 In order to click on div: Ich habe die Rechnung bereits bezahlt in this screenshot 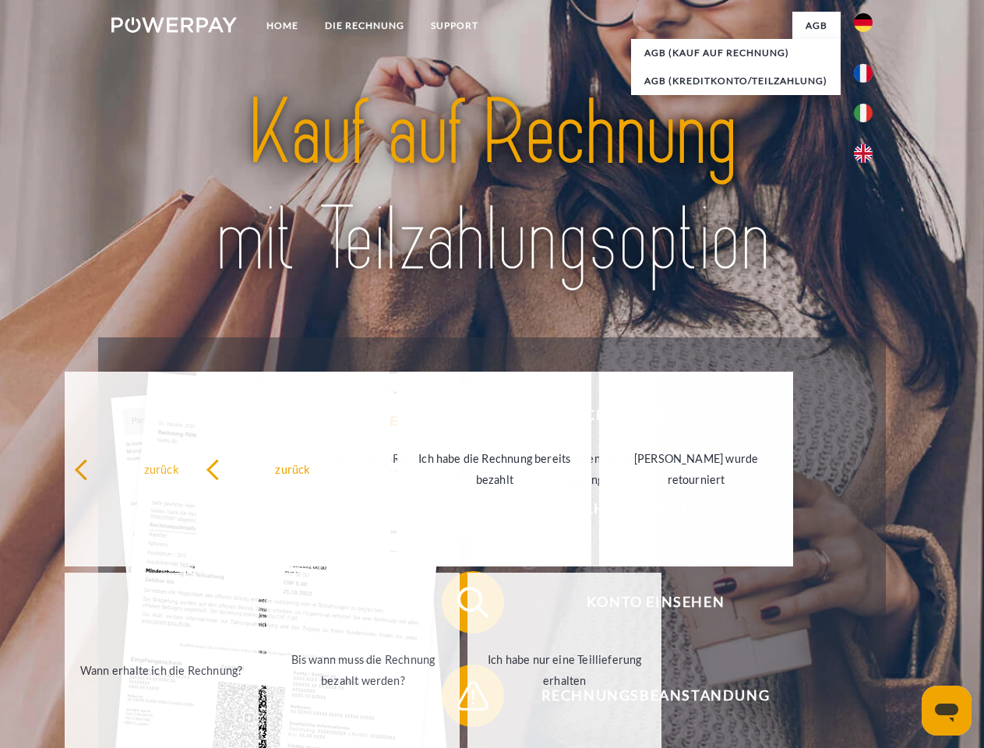, I will do `click(494, 469)`.